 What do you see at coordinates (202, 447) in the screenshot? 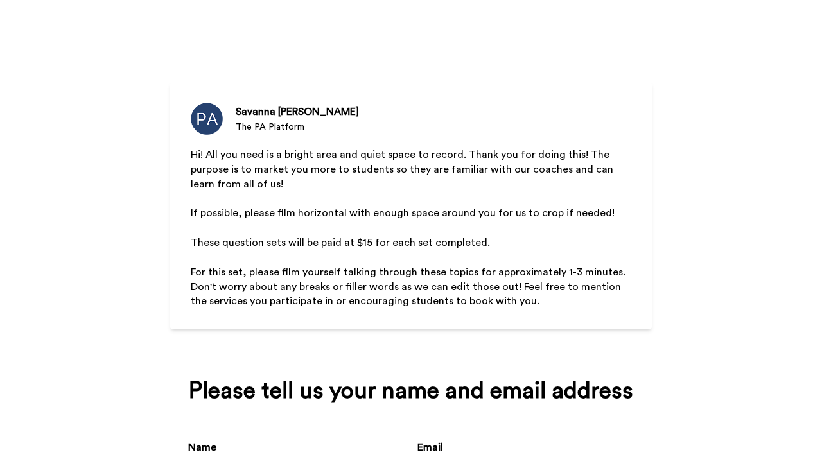
I see `label: Name` at bounding box center [202, 447].